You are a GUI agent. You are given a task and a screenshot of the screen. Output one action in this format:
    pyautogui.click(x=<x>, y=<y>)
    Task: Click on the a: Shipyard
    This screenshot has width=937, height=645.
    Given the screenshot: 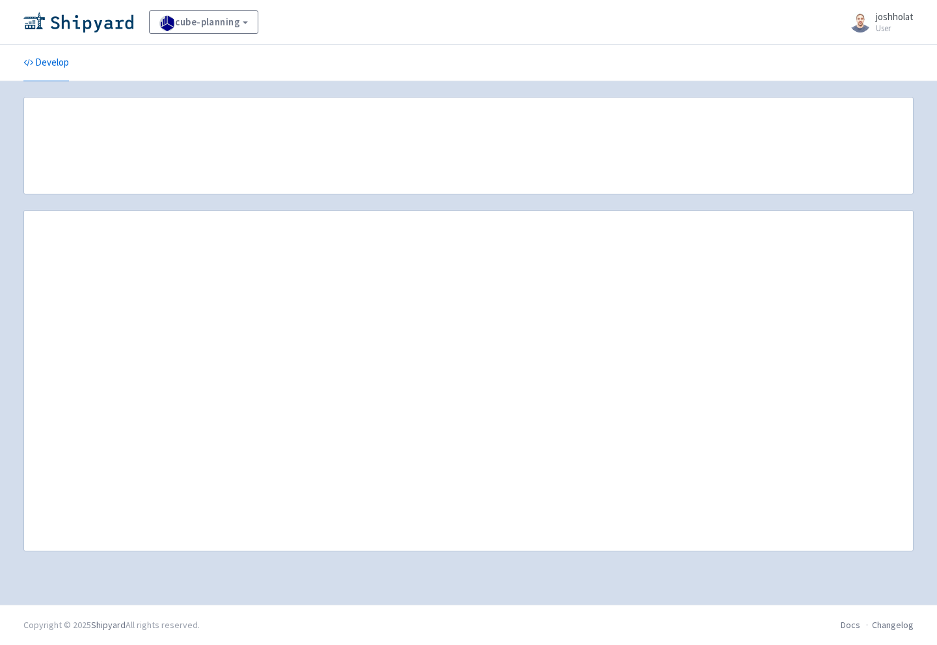 What is the action you would take?
    pyautogui.click(x=108, y=625)
    